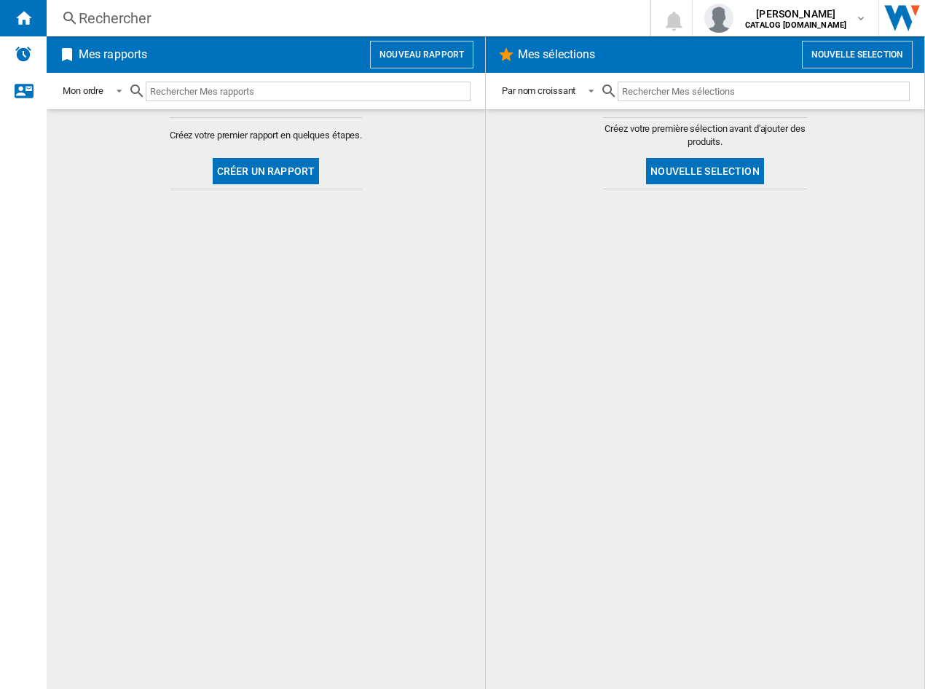 Image resolution: width=925 pixels, height=689 pixels. I want to click on div: Mon ordre, so click(83, 90).